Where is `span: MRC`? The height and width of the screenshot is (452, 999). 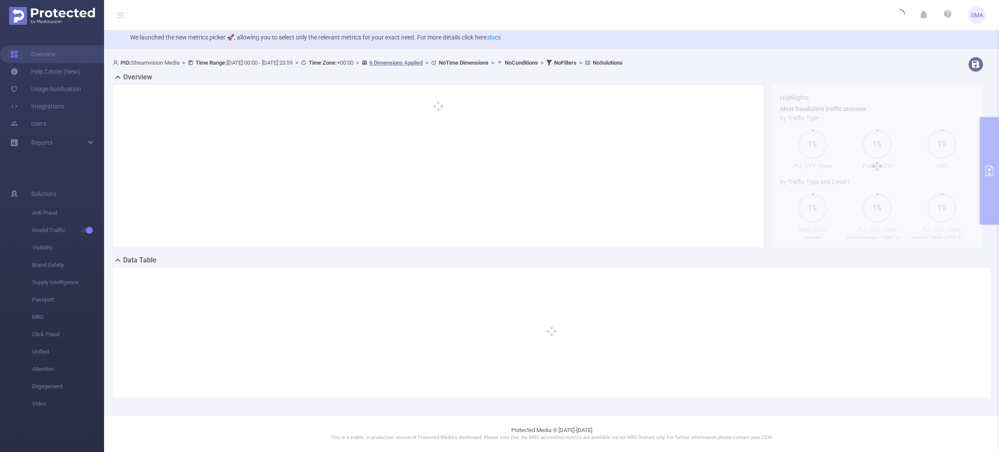 span: MRC is located at coordinates (68, 317).